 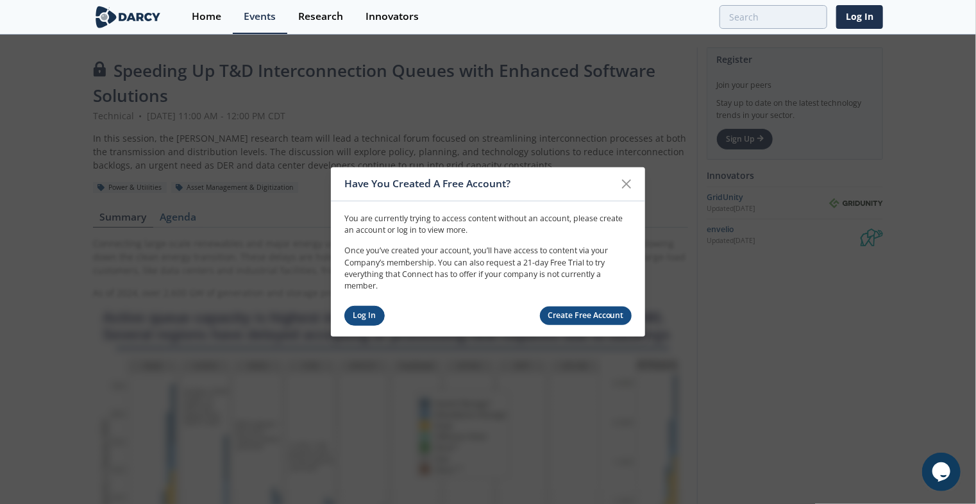 What do you see at coordinates (773, 17) in the screenshot?
I see `input: Advanced Search` at bounding box center [773, 17].